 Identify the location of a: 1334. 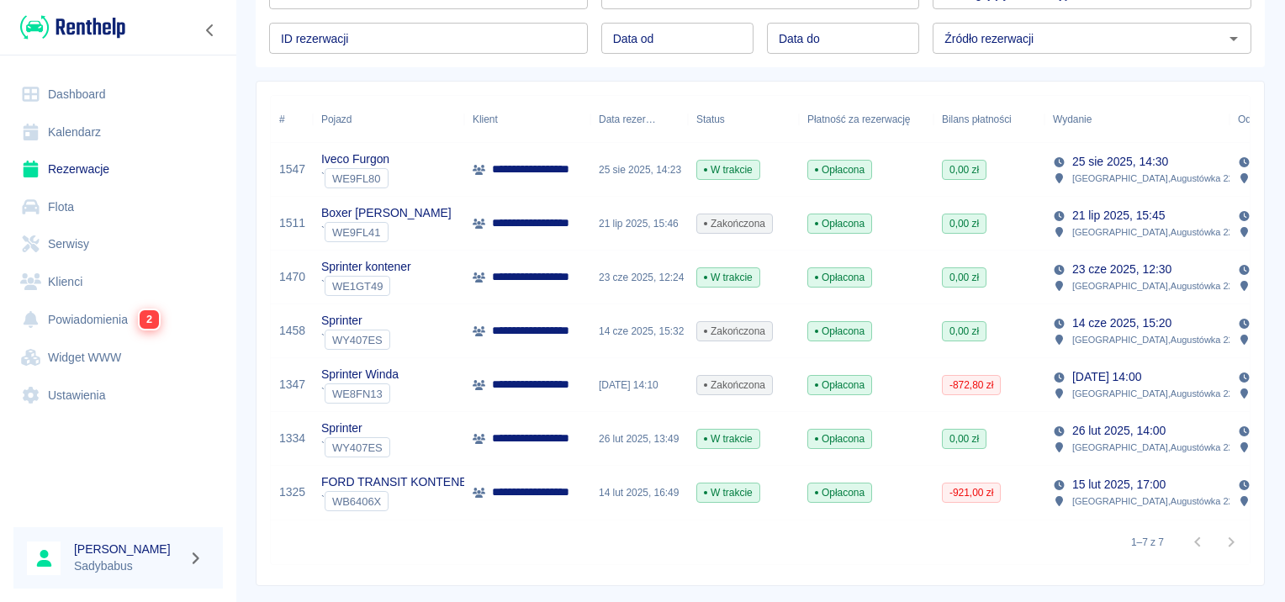
(292, 438).